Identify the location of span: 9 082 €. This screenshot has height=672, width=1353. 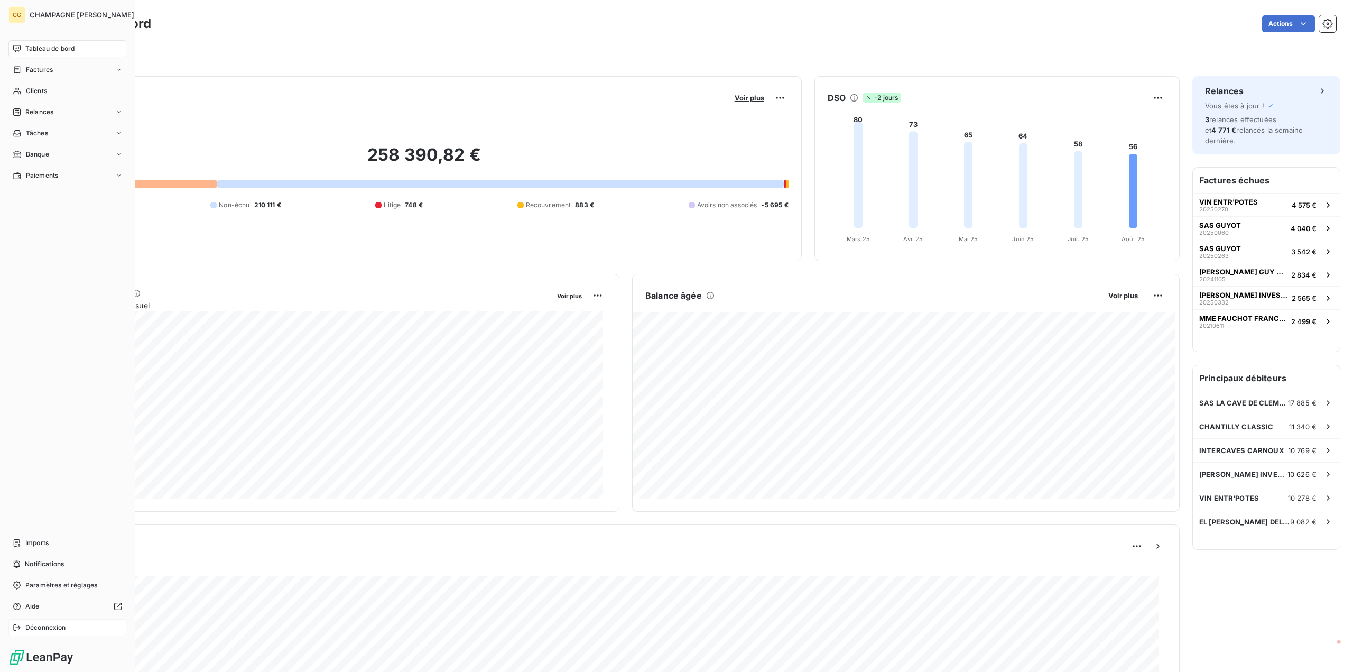
(1303, 522).